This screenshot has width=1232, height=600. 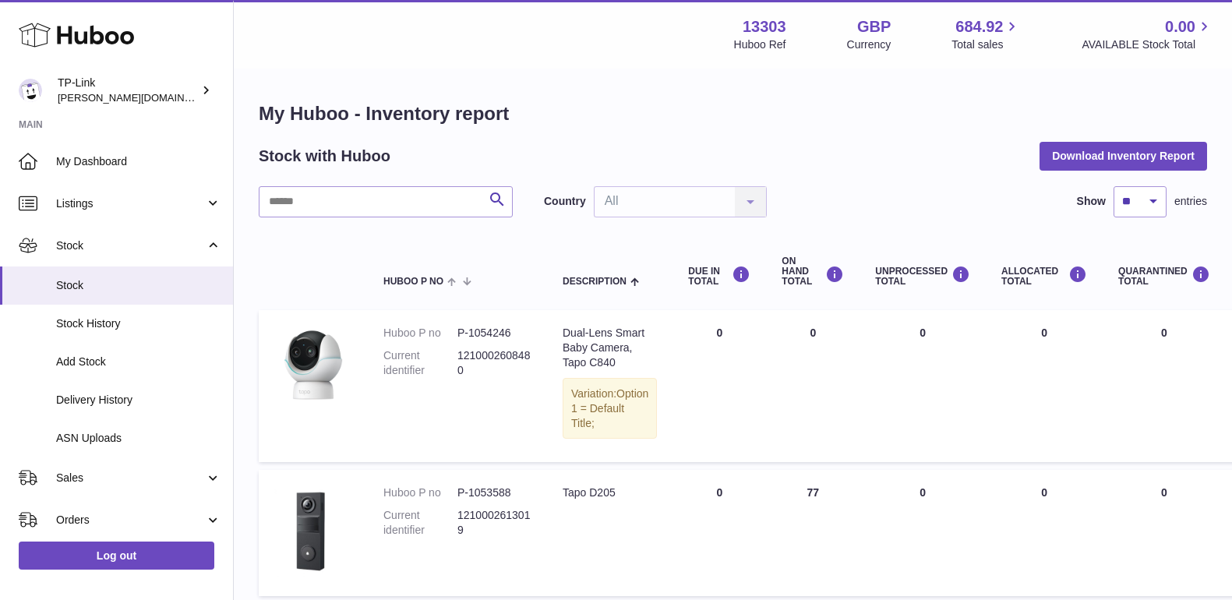 I want to click on div: UNPROCESSED Total, so click(x=922, y=276).